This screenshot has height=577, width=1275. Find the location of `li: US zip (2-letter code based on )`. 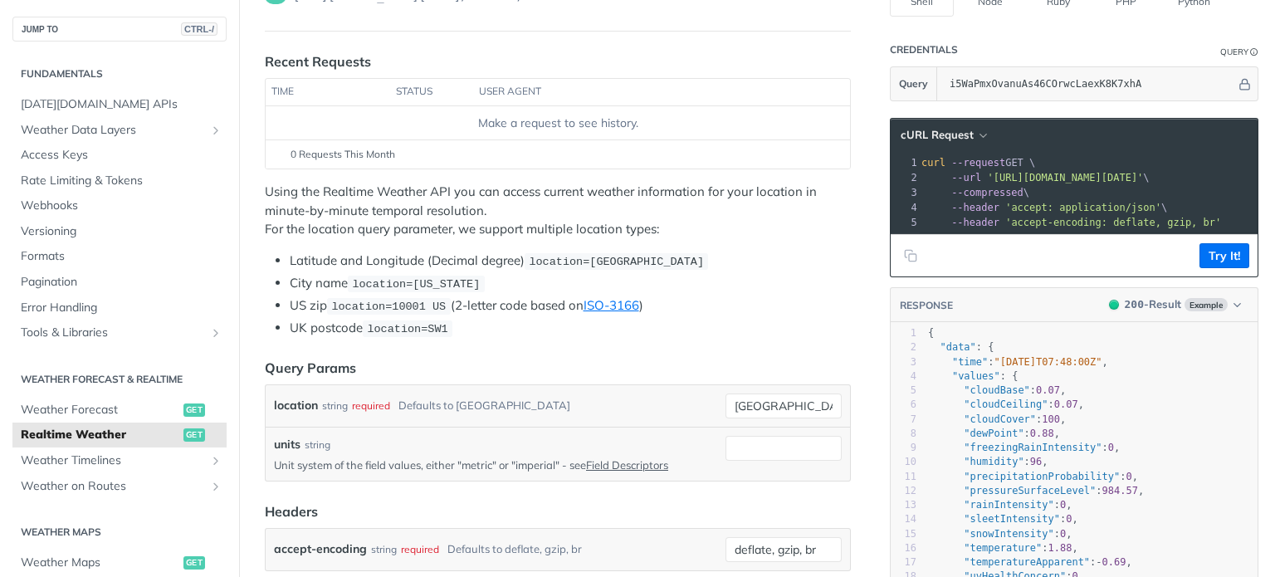

li: US zip (2-letter code based on ) is located at coordinates (570, 305).